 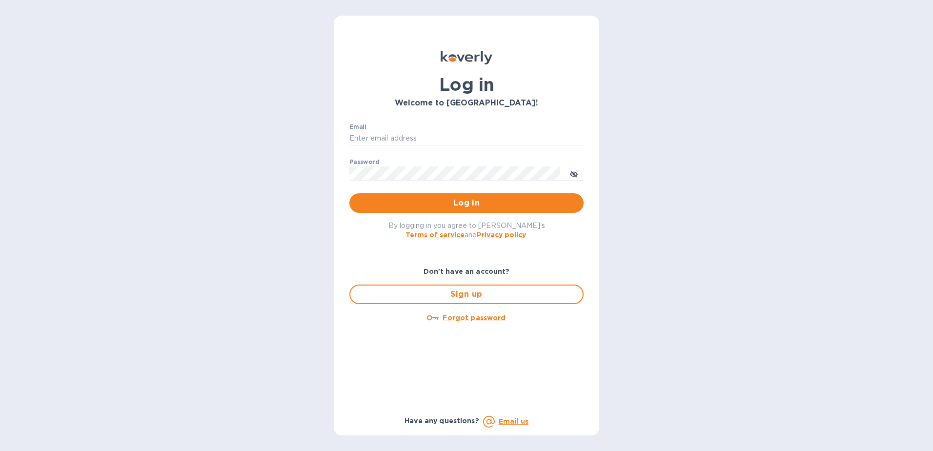 I want to click on input: Enter email address, so click(x=467, y=139).